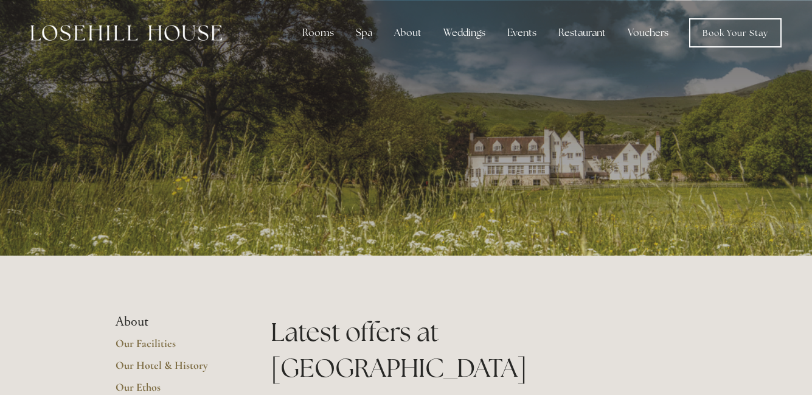 Image resolution: width=812 pixels, height=395 pixels. What do you see at coordinates (582, 33) in the screenshot?
I see `div: Restaurant` at bounding box center [582, 33].